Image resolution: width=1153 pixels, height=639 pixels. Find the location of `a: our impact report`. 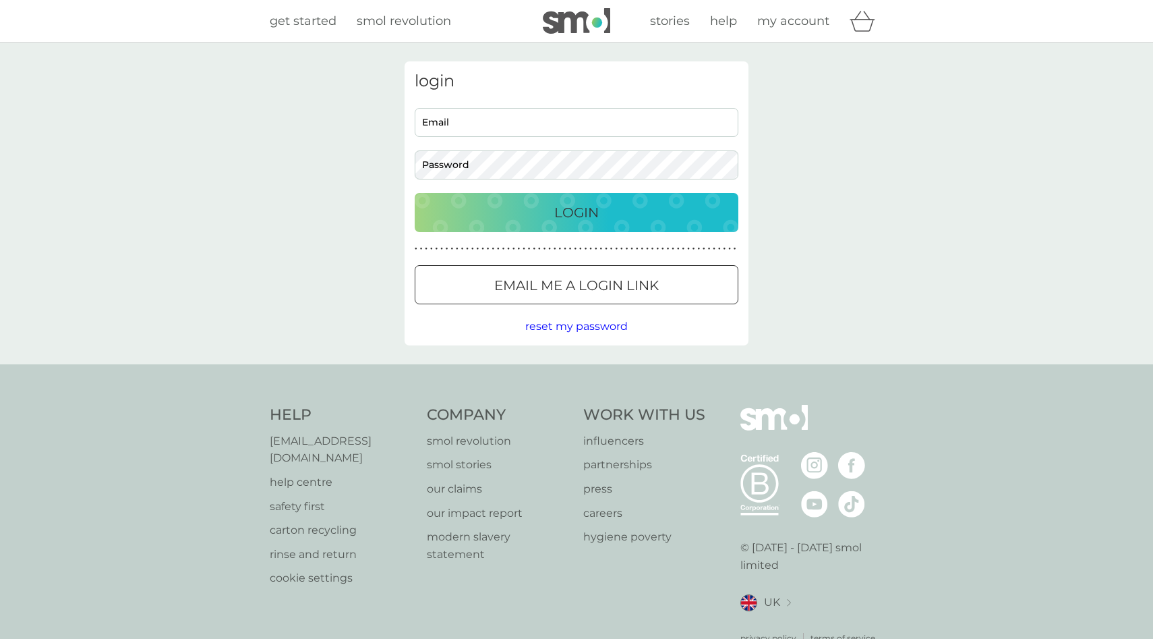

a: our impact report is located at coordinates (498, 513).